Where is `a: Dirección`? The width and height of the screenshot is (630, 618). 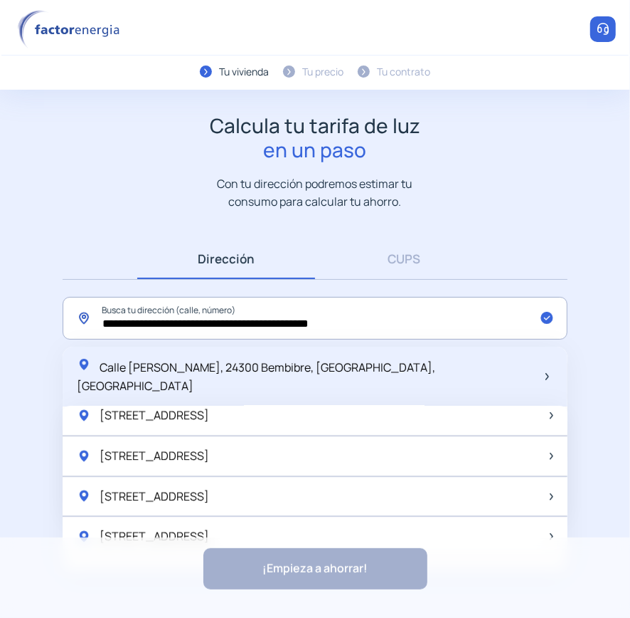 a: Dirección is located at coordinates (226, 258).